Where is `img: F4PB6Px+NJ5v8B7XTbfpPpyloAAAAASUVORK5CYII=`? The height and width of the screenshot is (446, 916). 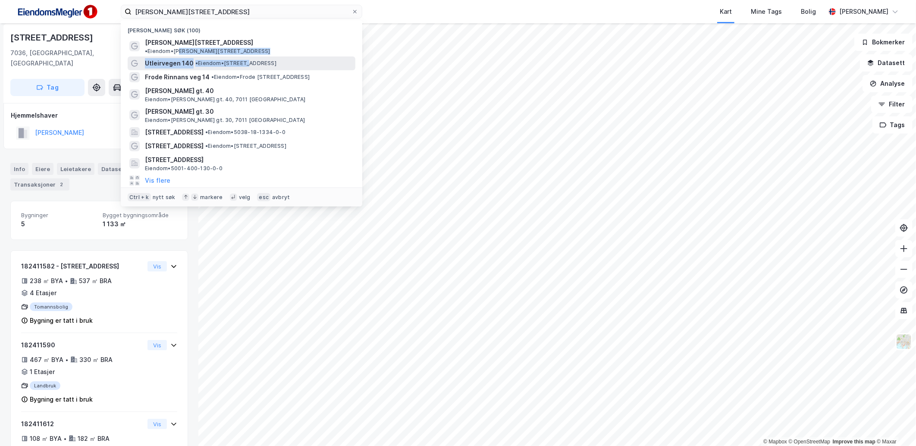
img: F4PB6Px+NJ5v8B7XTbfpPpyloAAAAASUVORK5CYII= is located at coordinates (57, 12).